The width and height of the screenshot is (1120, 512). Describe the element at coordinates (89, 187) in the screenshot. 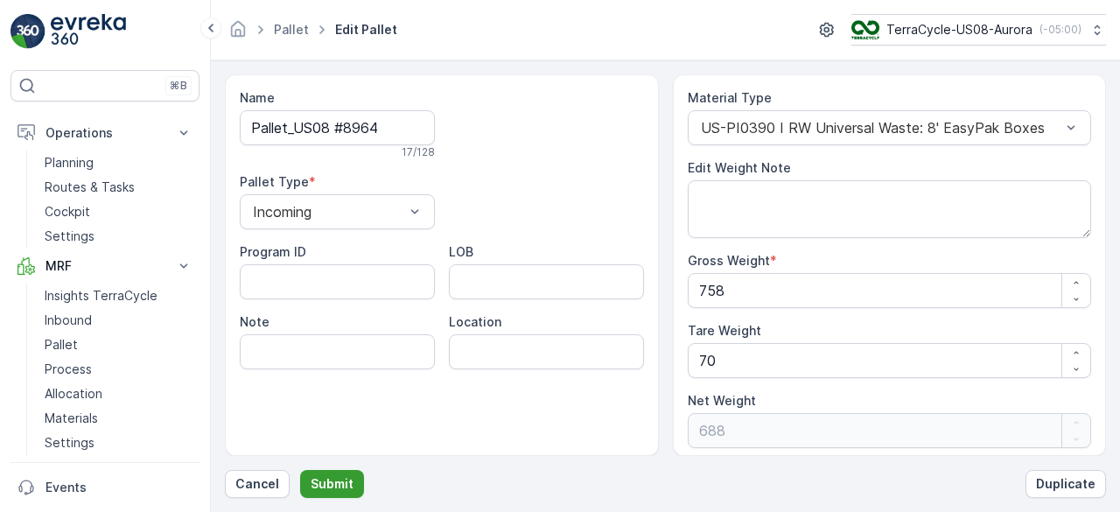

I see `p: Routes & Tasks` at that location.